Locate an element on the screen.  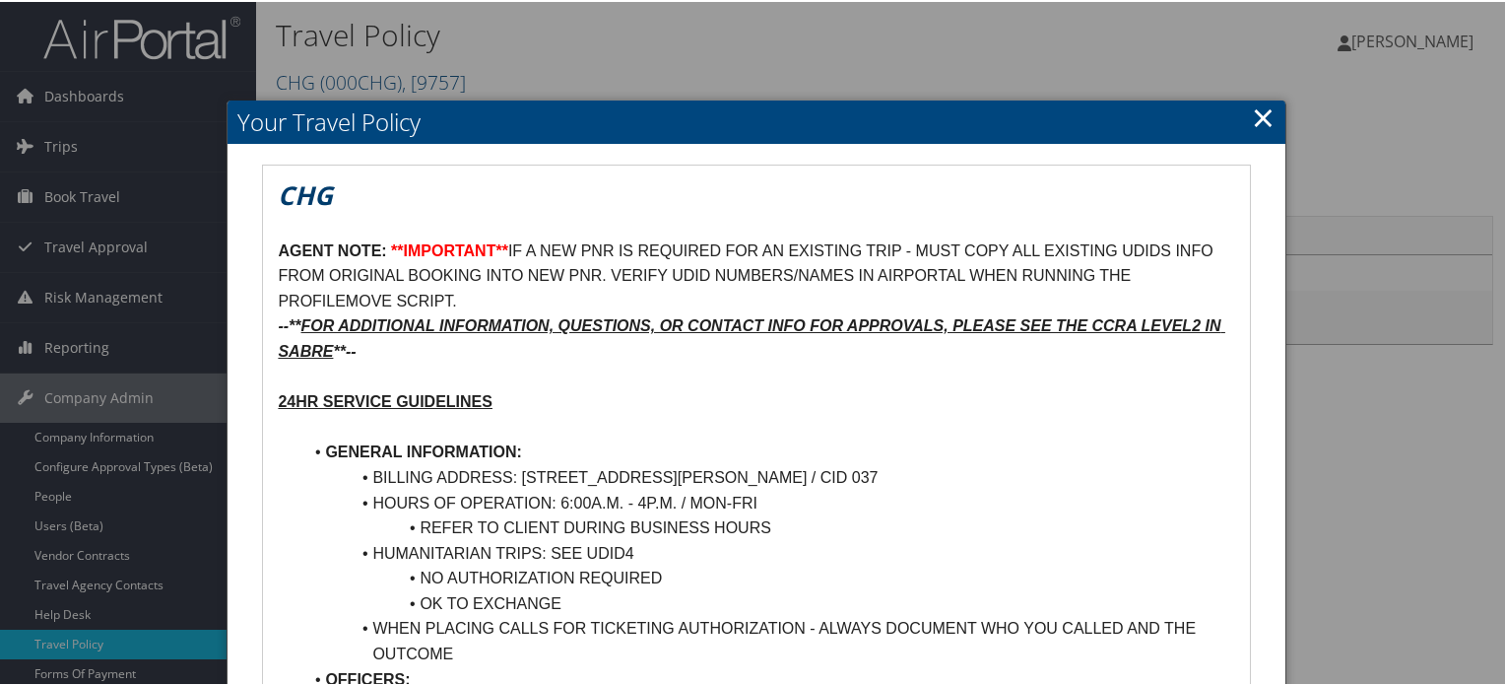
li: HUMANITARIAN TRIPS: SEE UDID4 is located at coordinates (767, 552).